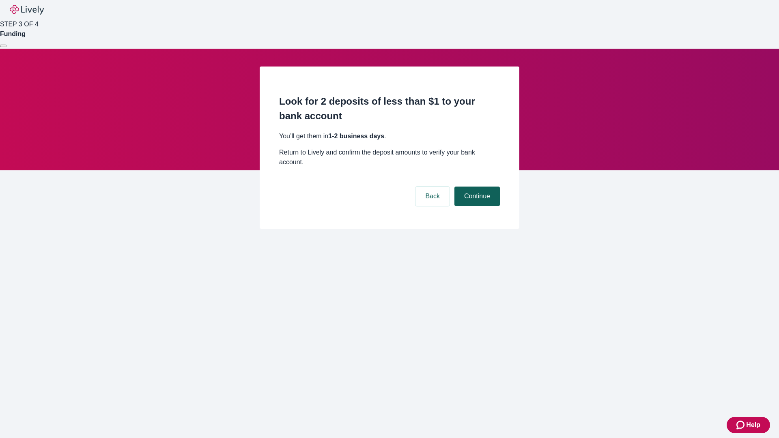 The width and height of the screenshot is (779, 438). Describe the element at coordinates (477, 196) in the screenshot. I see `button: Continue` at that location.